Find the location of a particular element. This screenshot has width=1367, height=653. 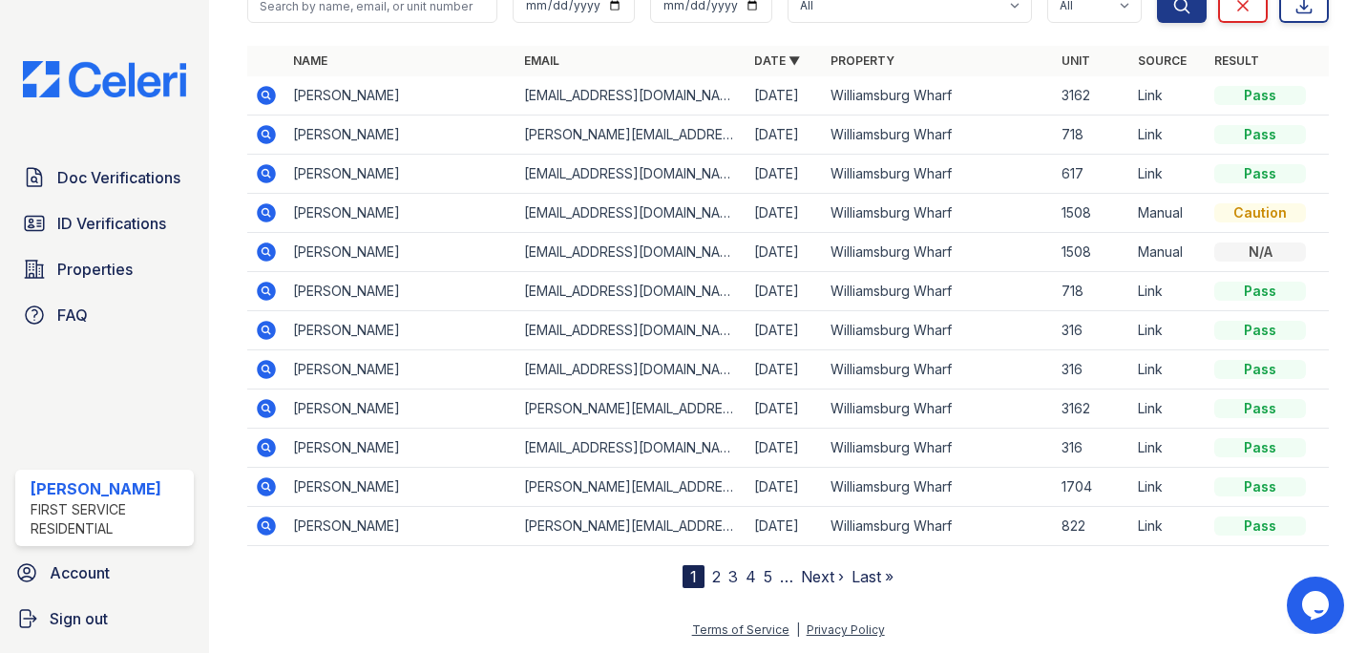

span: Account is located at coordinates (79, 573).